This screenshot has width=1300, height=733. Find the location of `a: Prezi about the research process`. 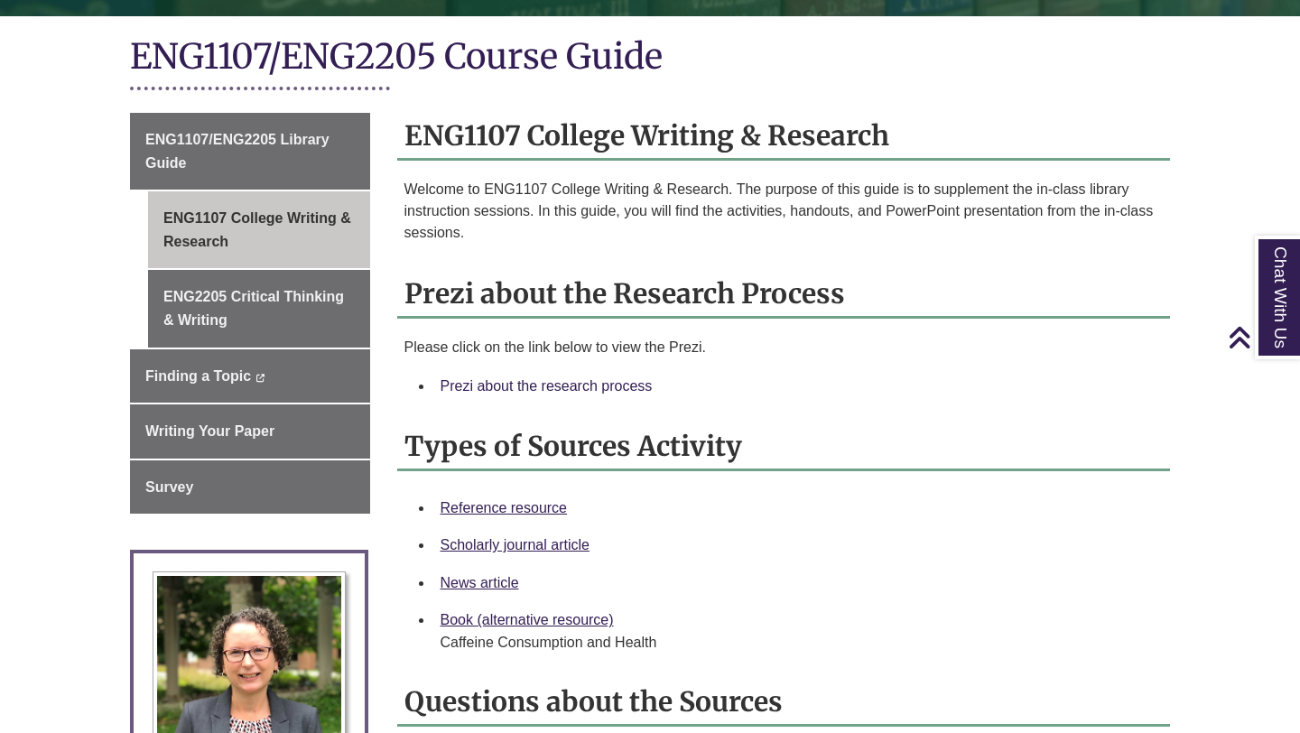

a: Prezi about the research process is located at coordinates (546, 386).